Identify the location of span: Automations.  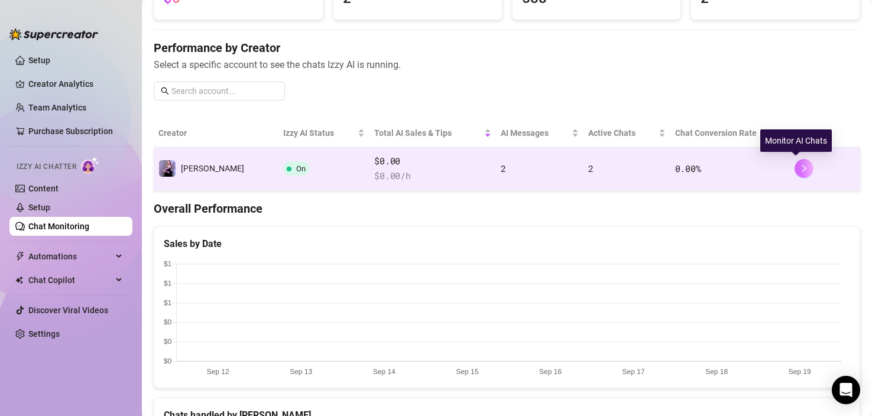
(70, 256).